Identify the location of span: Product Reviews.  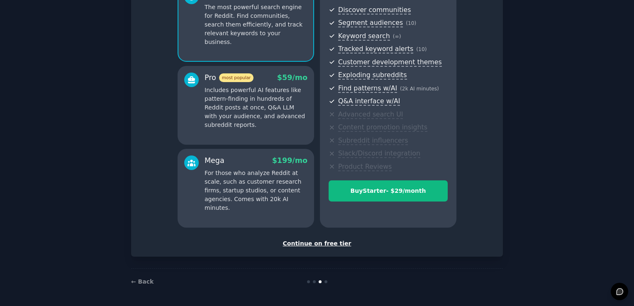
(365, 167).